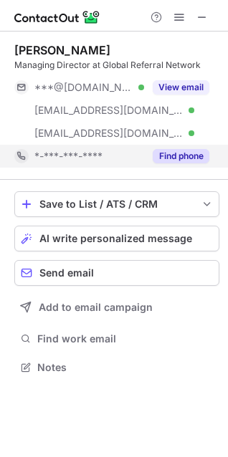  I want to click on img: ContactOut v5.3.10, so click(57, 17).